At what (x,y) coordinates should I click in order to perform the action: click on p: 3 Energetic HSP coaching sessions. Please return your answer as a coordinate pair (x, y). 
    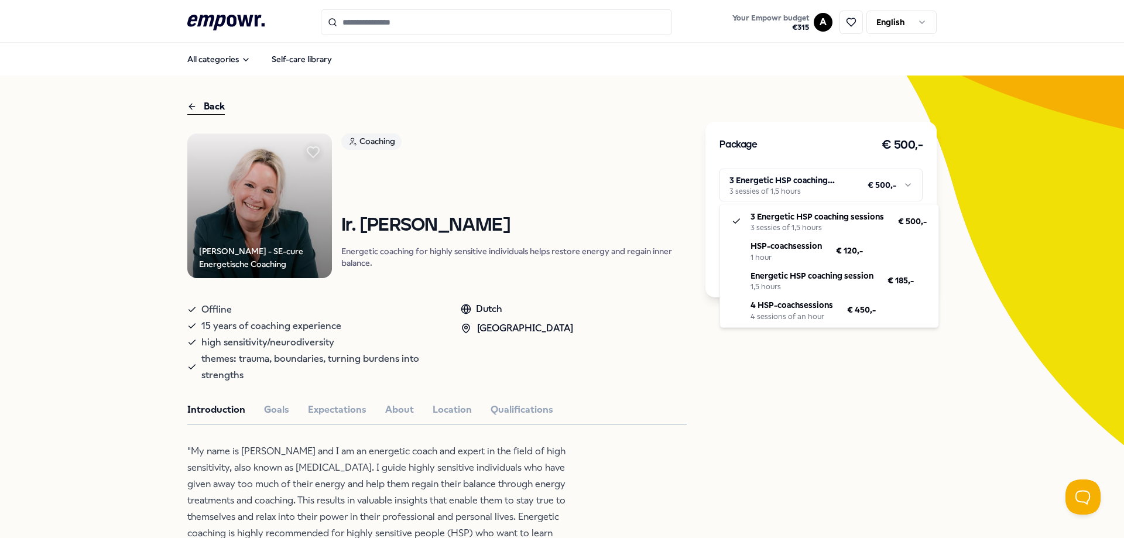
    Looking at the image, I should click on (817, 217).